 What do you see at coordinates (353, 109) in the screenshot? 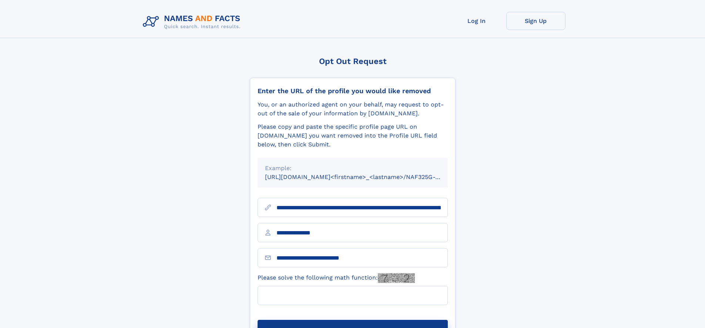
I see `div: You, or an authorized agent on your behalf, may request to opt-out of the sale of your informatio...` at bounding box center [353, 109].